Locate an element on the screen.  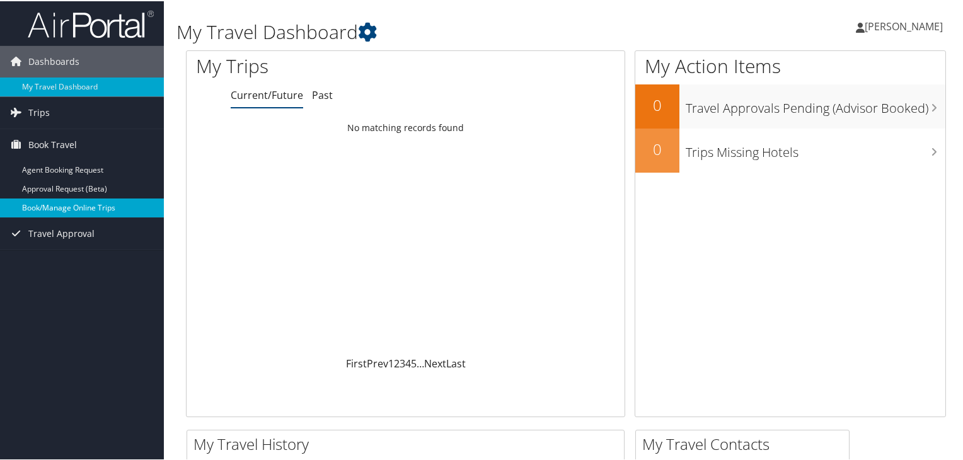
a: 5 is located at coordinates (413, 362).